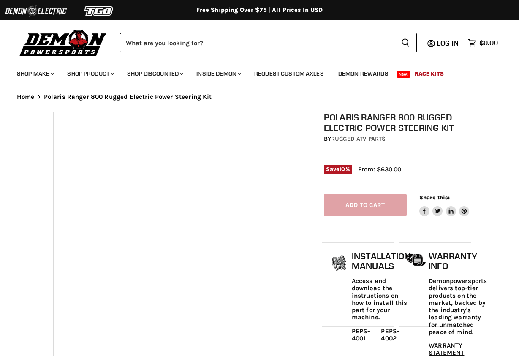 This screenshot has width=519, height=356. What do you see at coordinates (361, 334) in the screenshot?
I see `a: PEPS-4001` at bounding box center [361, 334].